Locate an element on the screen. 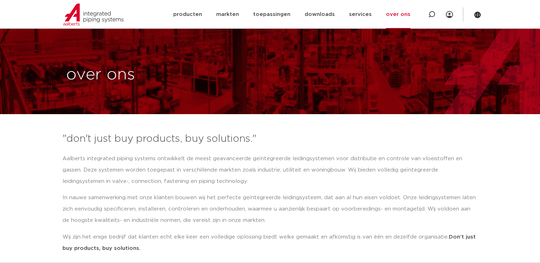  h1: over ons is located at coordinates (166, 75).